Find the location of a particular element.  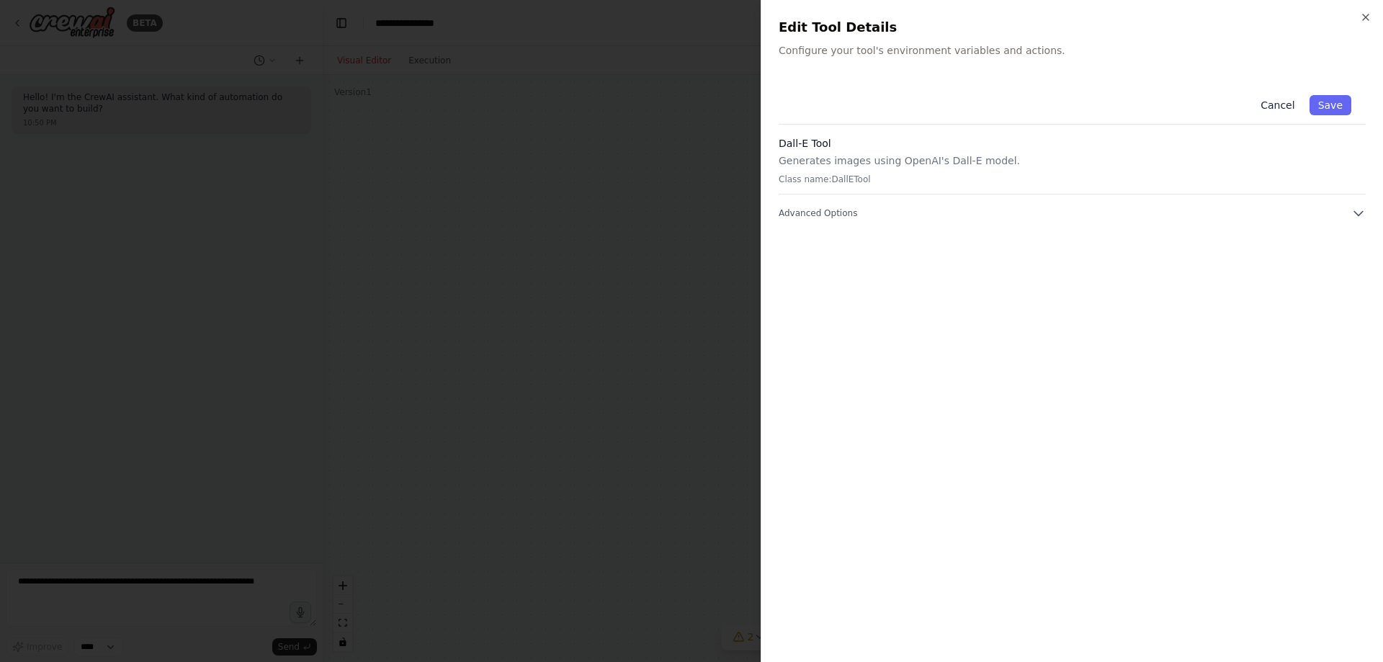

button: Save is located at coordinates (1330, 105).